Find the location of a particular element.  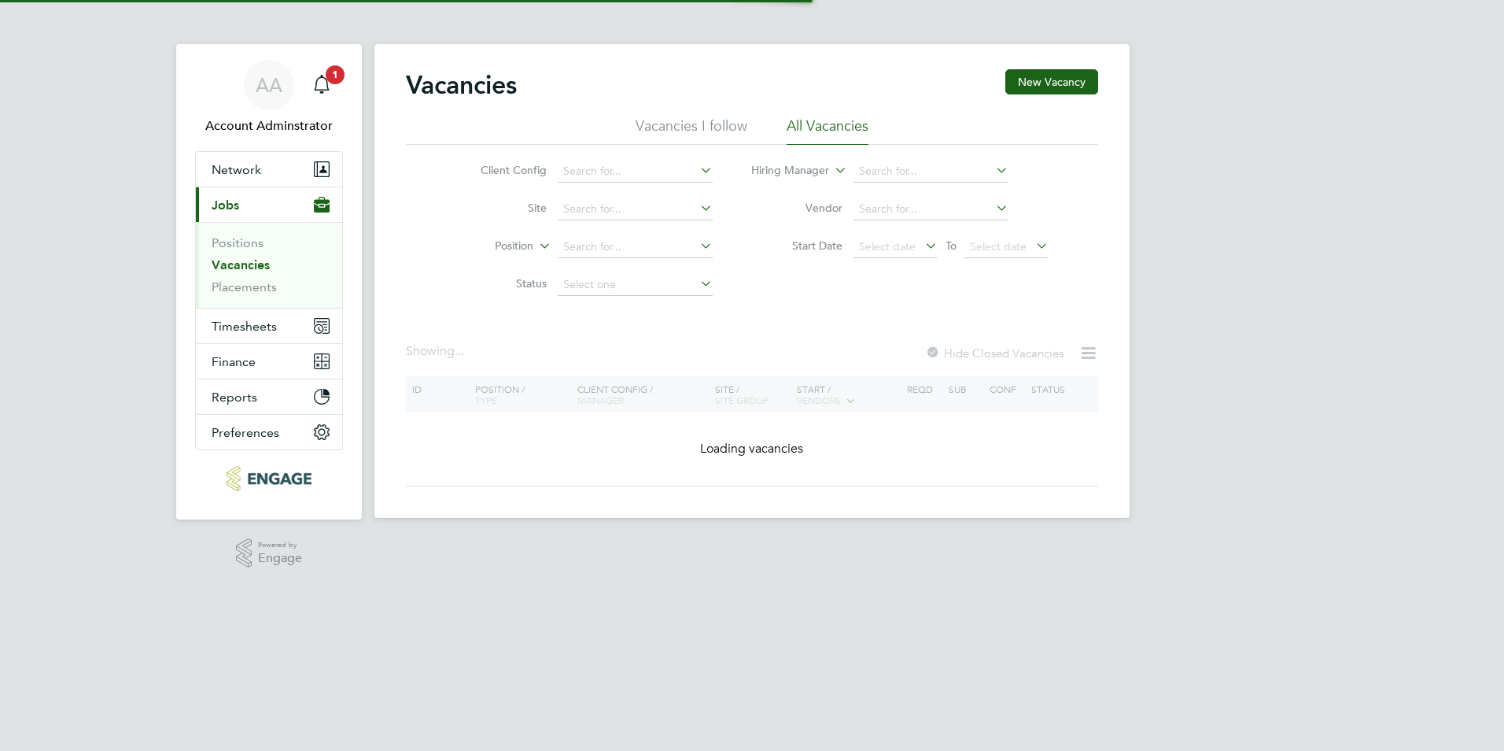

label: Position is located at coordinates (488, 246).